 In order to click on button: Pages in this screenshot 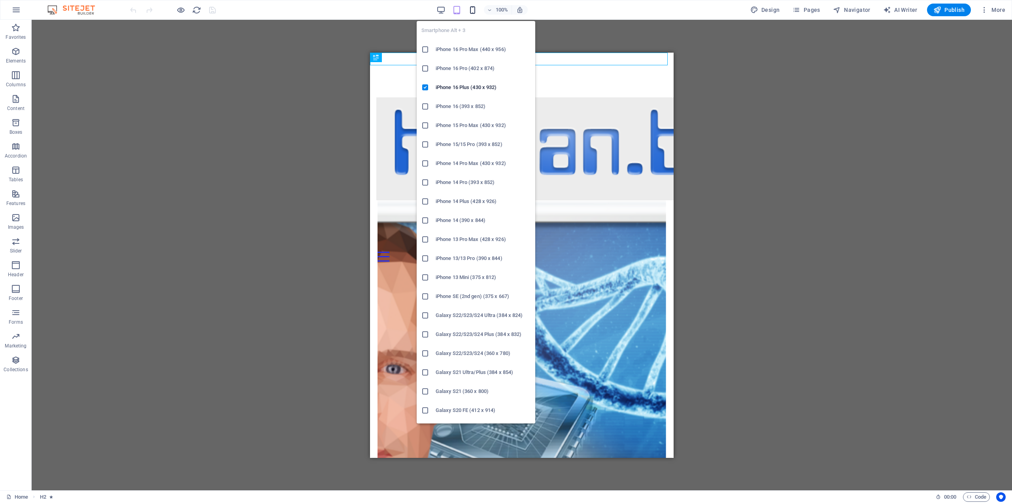, I will do `click(806, 10)`.